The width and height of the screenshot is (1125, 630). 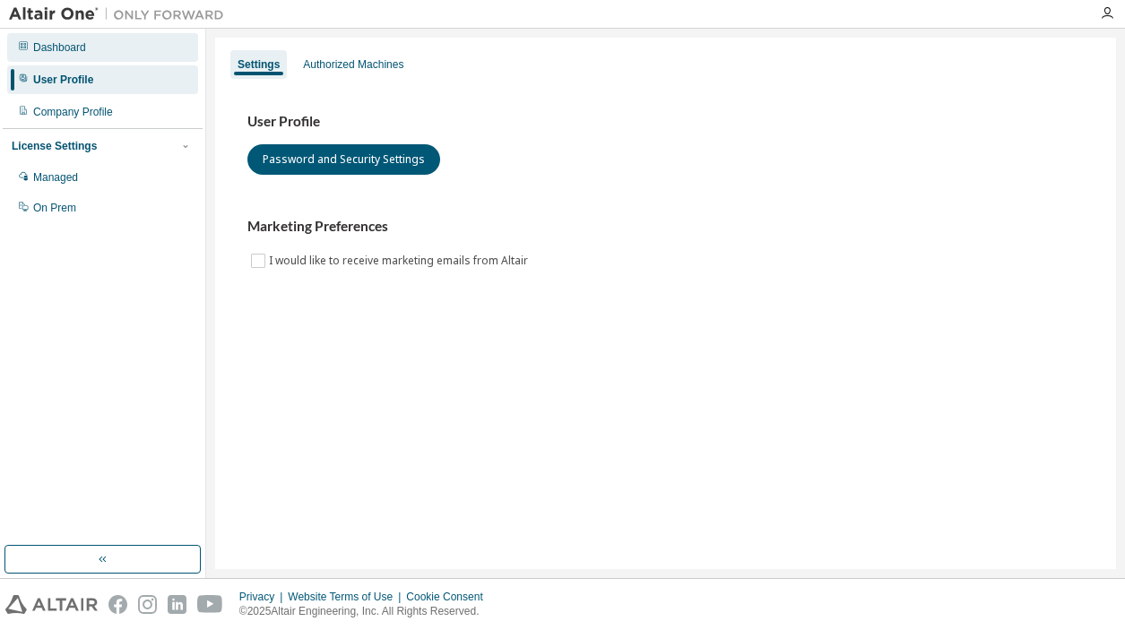 What do you see at coordinates (665, 227) in the screenshot?
I see `h3: Marketing Preferences` at bounding box center [665, 227].